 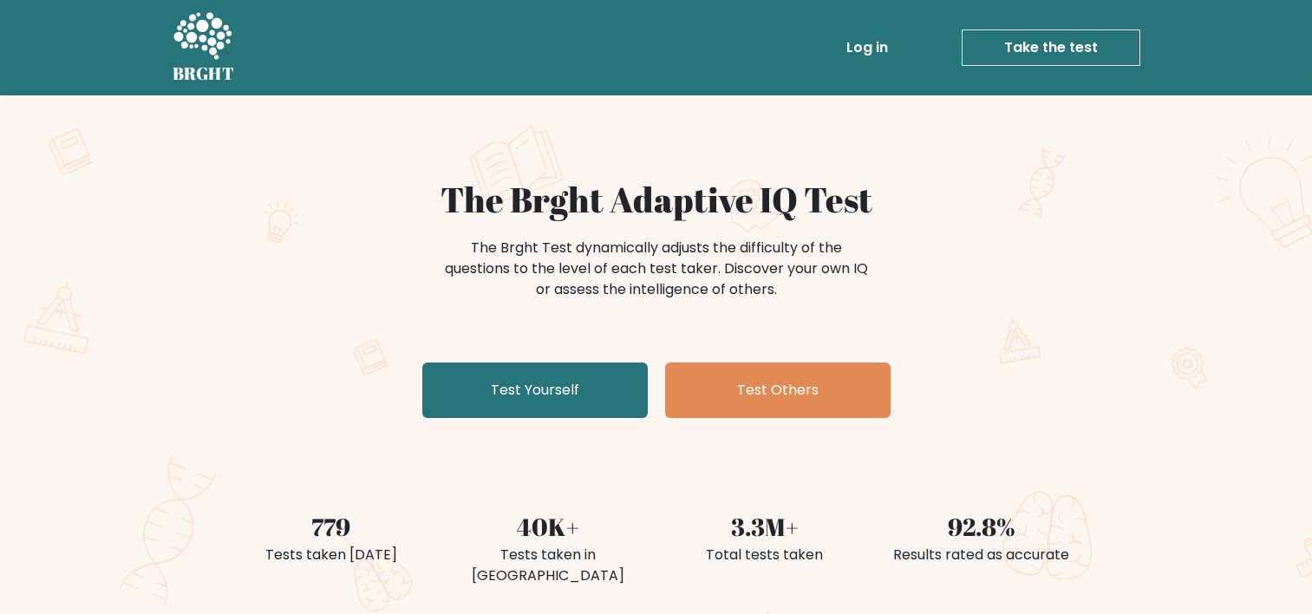 What do you see at coordinates (867, 48) in the screenshot?
I see `a: Log in` at bounding box center [867, 48].